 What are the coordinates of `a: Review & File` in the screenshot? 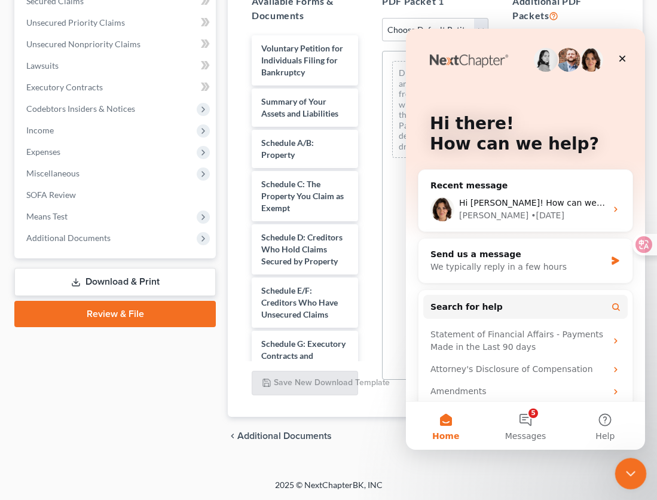 It's located at (115, 314).